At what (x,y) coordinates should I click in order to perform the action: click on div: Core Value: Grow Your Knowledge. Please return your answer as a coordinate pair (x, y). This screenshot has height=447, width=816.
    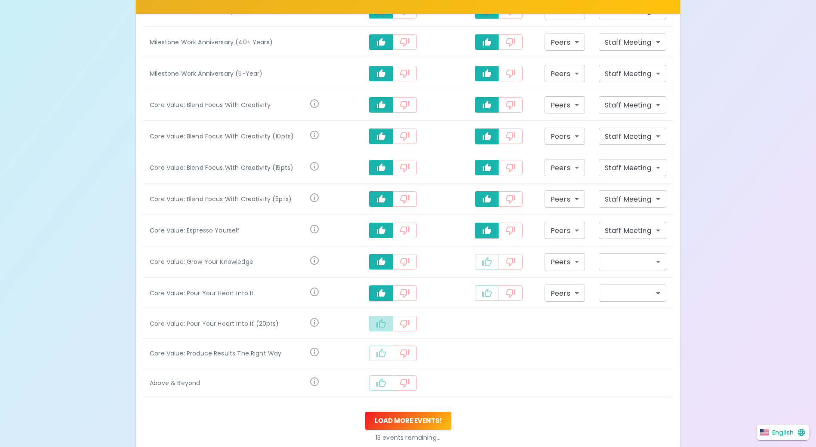
    Looking at the image, I should click on (229, 262).